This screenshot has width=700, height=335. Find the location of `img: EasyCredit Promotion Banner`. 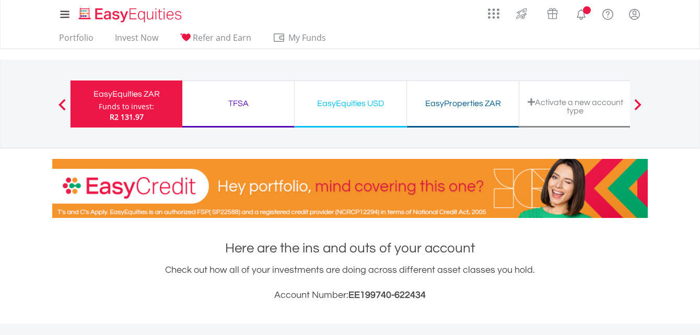

img: EasyCredit Promotion Banner is located at coordinates (350, 188).